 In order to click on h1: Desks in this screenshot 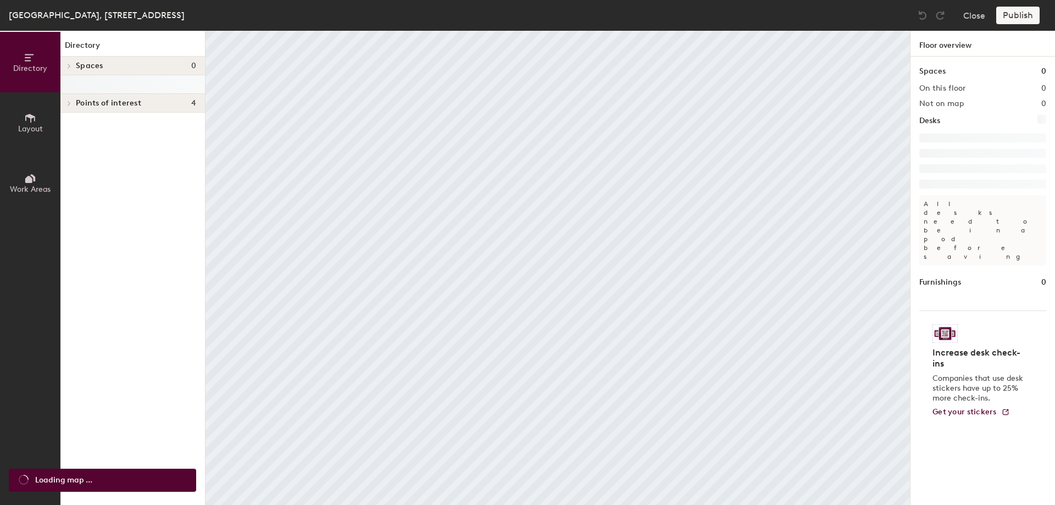, I will do `click(930, 121)`.